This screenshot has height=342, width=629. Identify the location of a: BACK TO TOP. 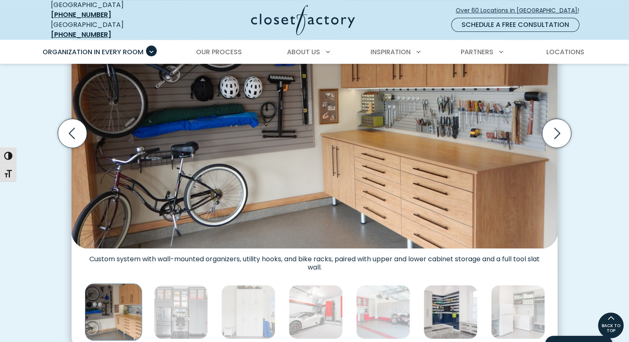
(611, 325).